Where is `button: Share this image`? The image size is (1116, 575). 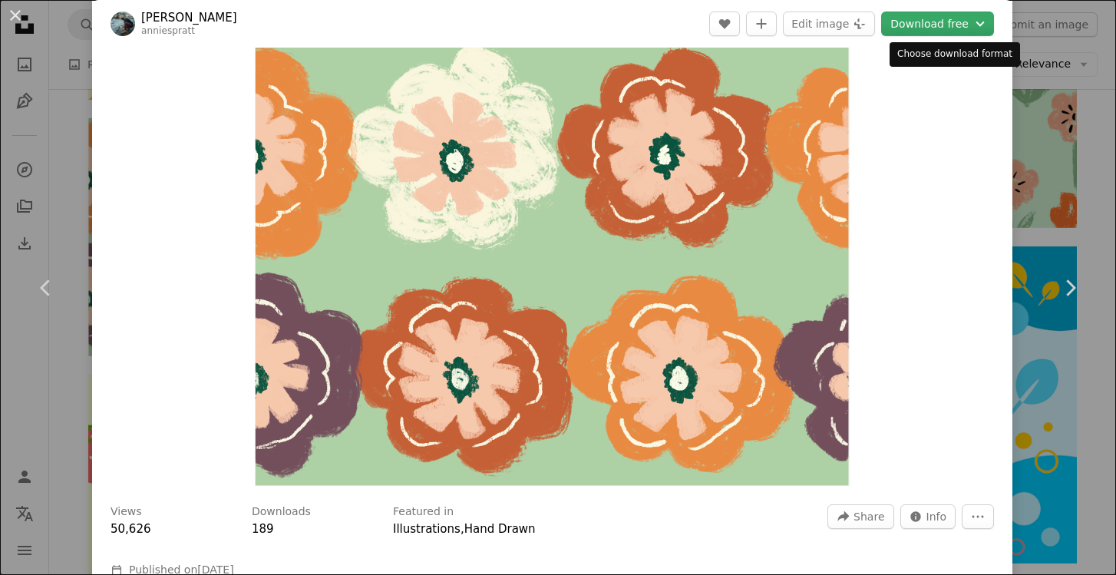 button: Share this image is located at coordinates (860, 516).